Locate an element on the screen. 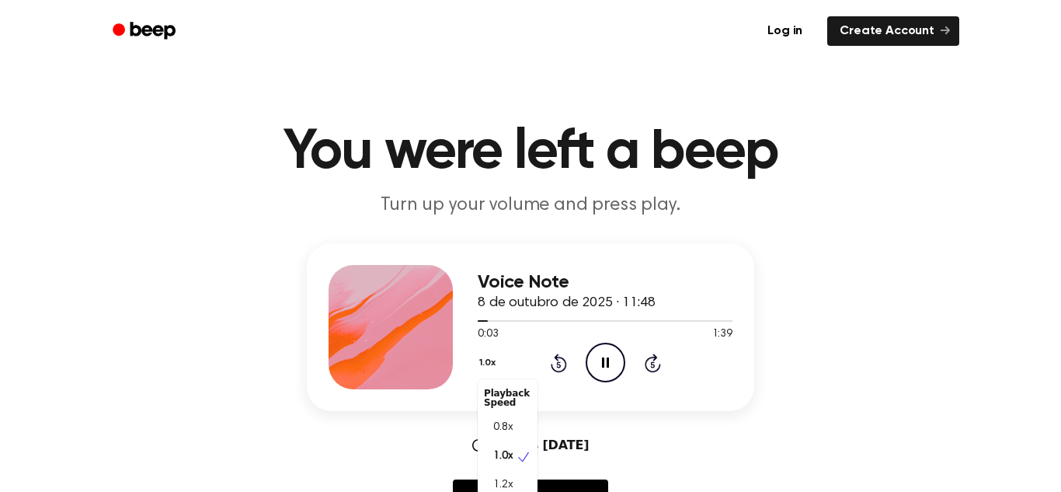 The width and height of the screenshot is (1061, 492). button: 1.0x is located at coordinates (489, 363).